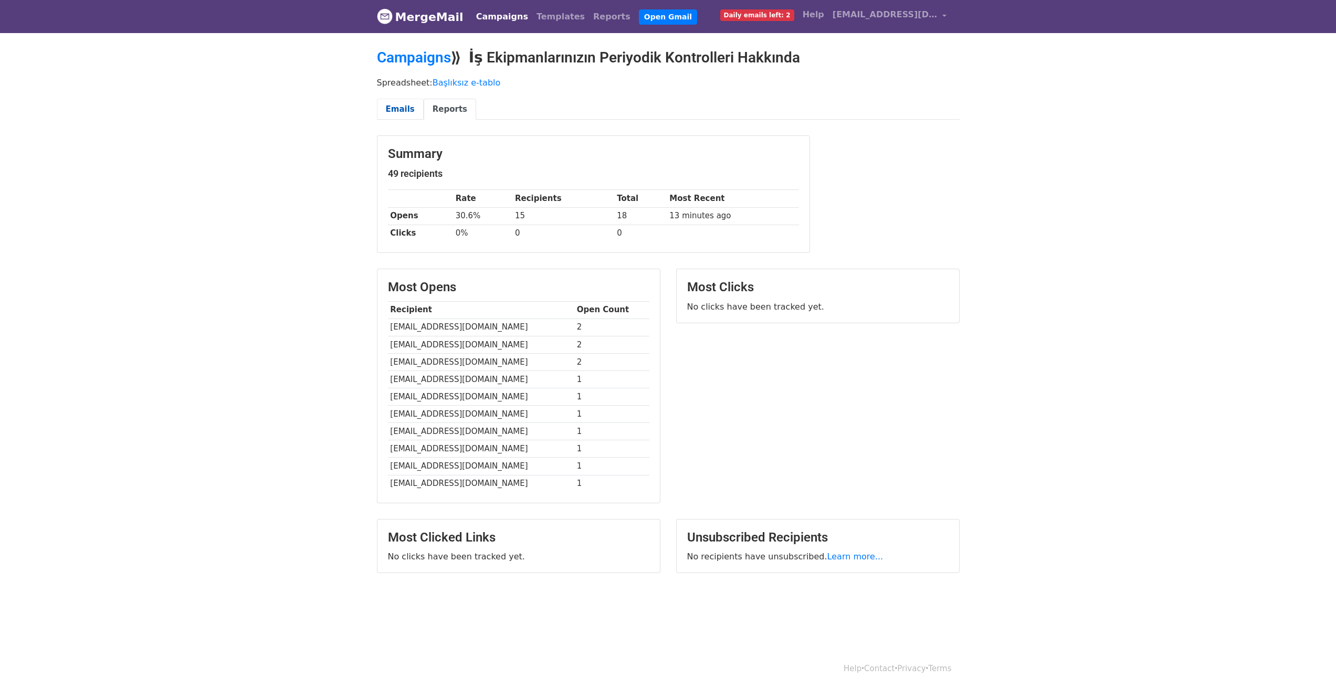 This screenshot has width=1336, height=689. What do you see at coordinates (467, 82) in the screenshot?
I see `a: Başlıksız e-tablo` at bounding box center [467, 82].